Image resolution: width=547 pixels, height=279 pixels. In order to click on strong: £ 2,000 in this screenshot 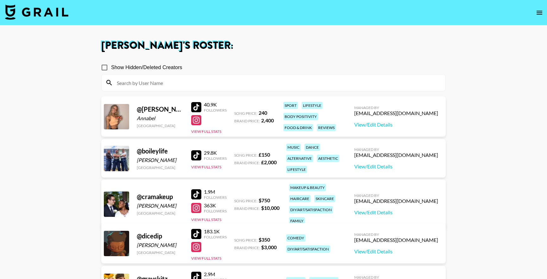, I will do `click(269, 162)`.